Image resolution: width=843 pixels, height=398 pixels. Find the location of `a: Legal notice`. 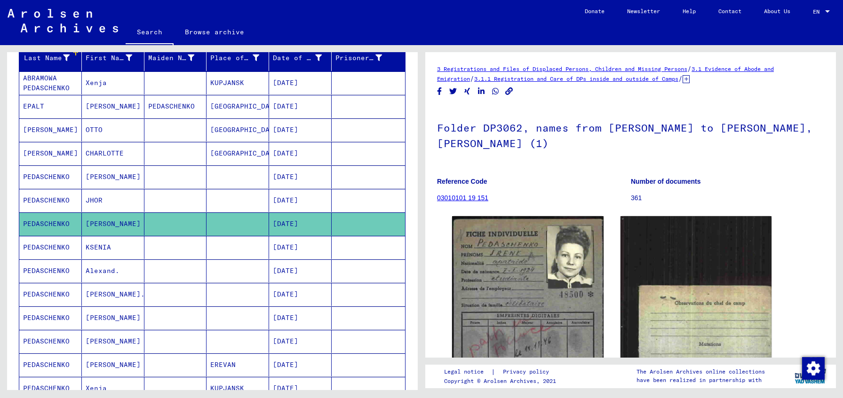

a: Legal notice is located at coordinates (468, 372).